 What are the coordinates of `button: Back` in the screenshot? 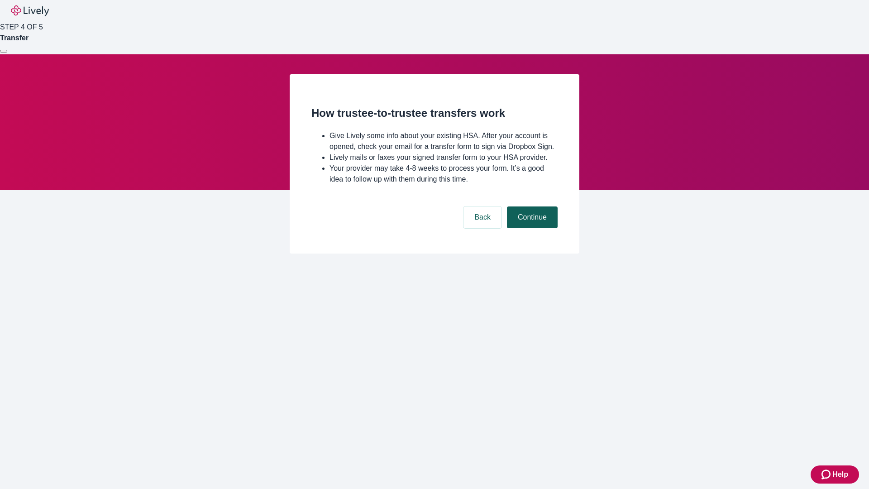 It's located at (482, 217).